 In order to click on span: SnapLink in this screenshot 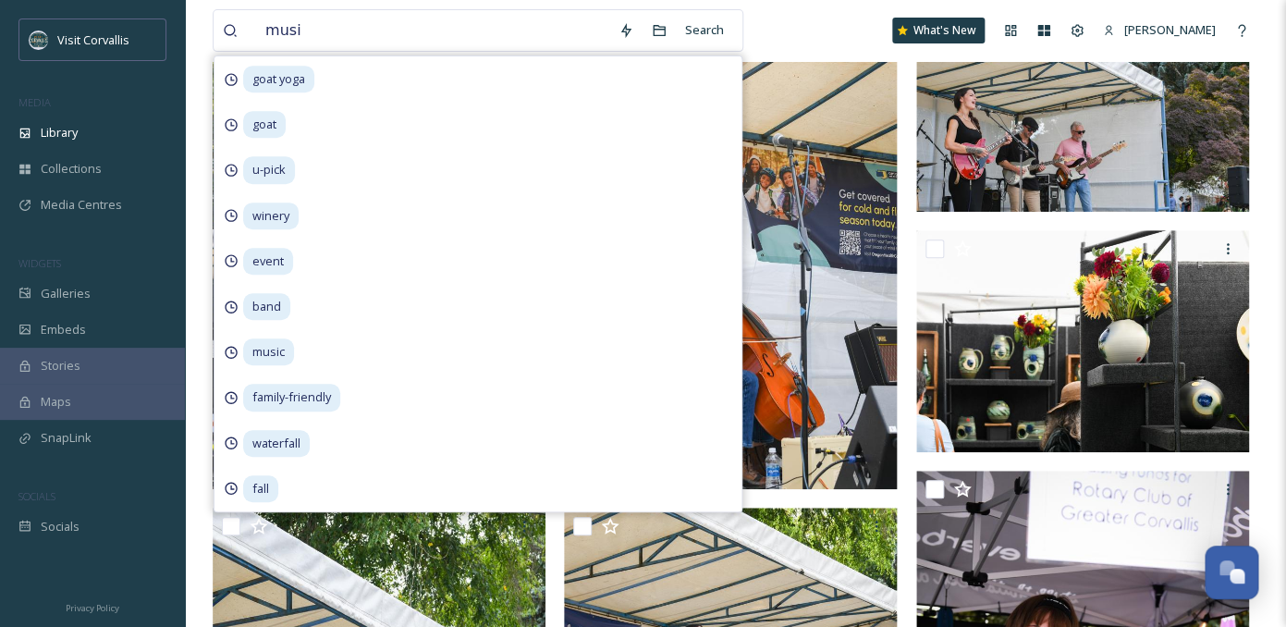, I will do `click(66, 437)`.